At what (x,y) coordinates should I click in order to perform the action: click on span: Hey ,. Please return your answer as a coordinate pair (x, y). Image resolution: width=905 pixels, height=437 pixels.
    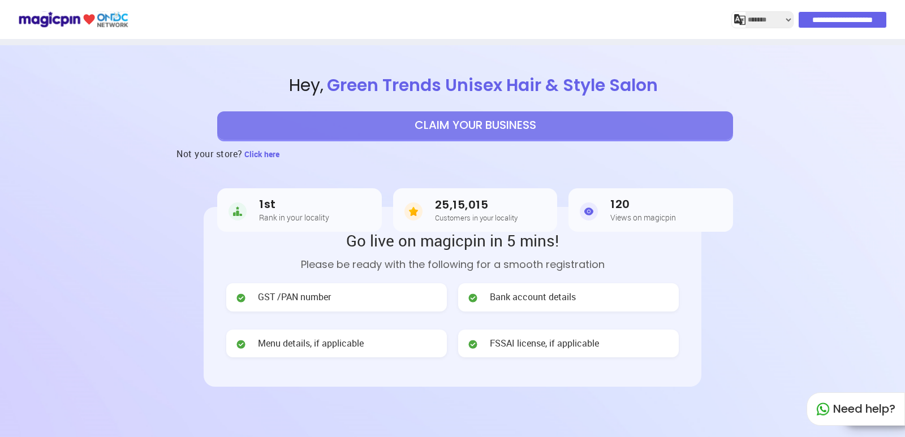
    Looking at the image, I should click on (475, 85).